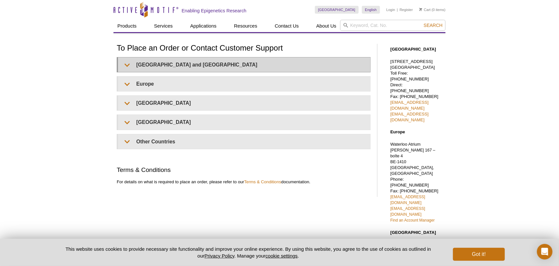 The height and width of the screenshot is (266, 559). I want to click on div: Open Intercom Messenger, so click(544, 251).